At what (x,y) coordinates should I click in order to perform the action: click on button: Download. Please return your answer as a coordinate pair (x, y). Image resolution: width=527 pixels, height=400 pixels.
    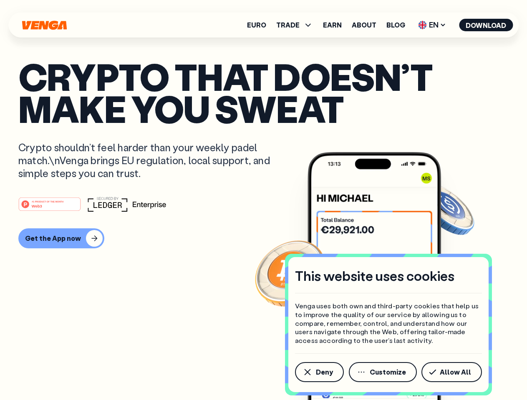
    Looking at the image, I should click on (485, 25).